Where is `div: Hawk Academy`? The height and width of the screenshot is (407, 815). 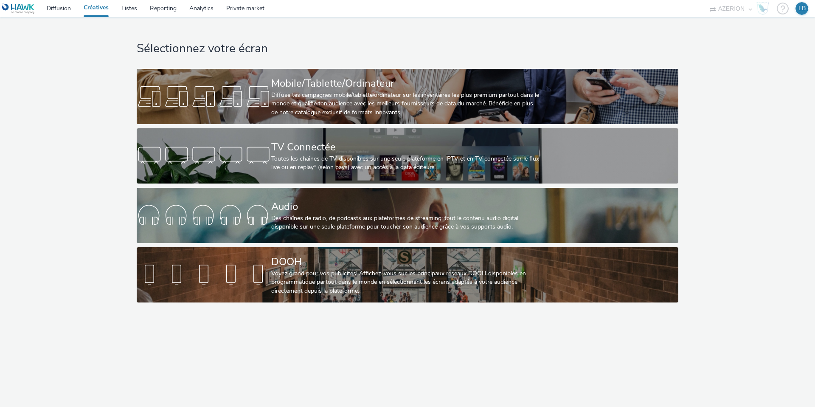
div: Hawk Academy is located at coordinates (763, 8).